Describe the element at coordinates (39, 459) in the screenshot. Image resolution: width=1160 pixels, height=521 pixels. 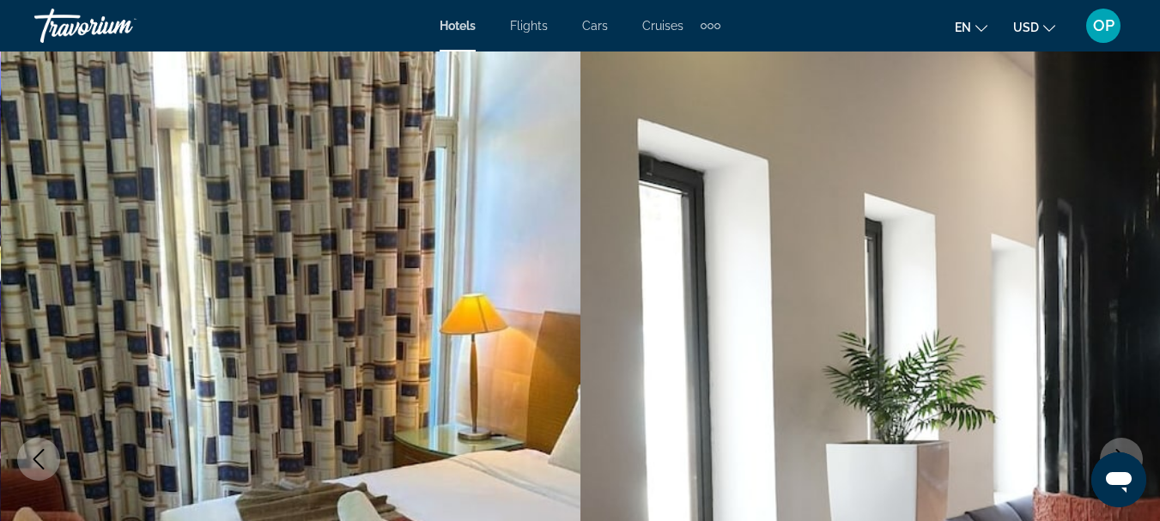
I see `button: Previous image` at that location.